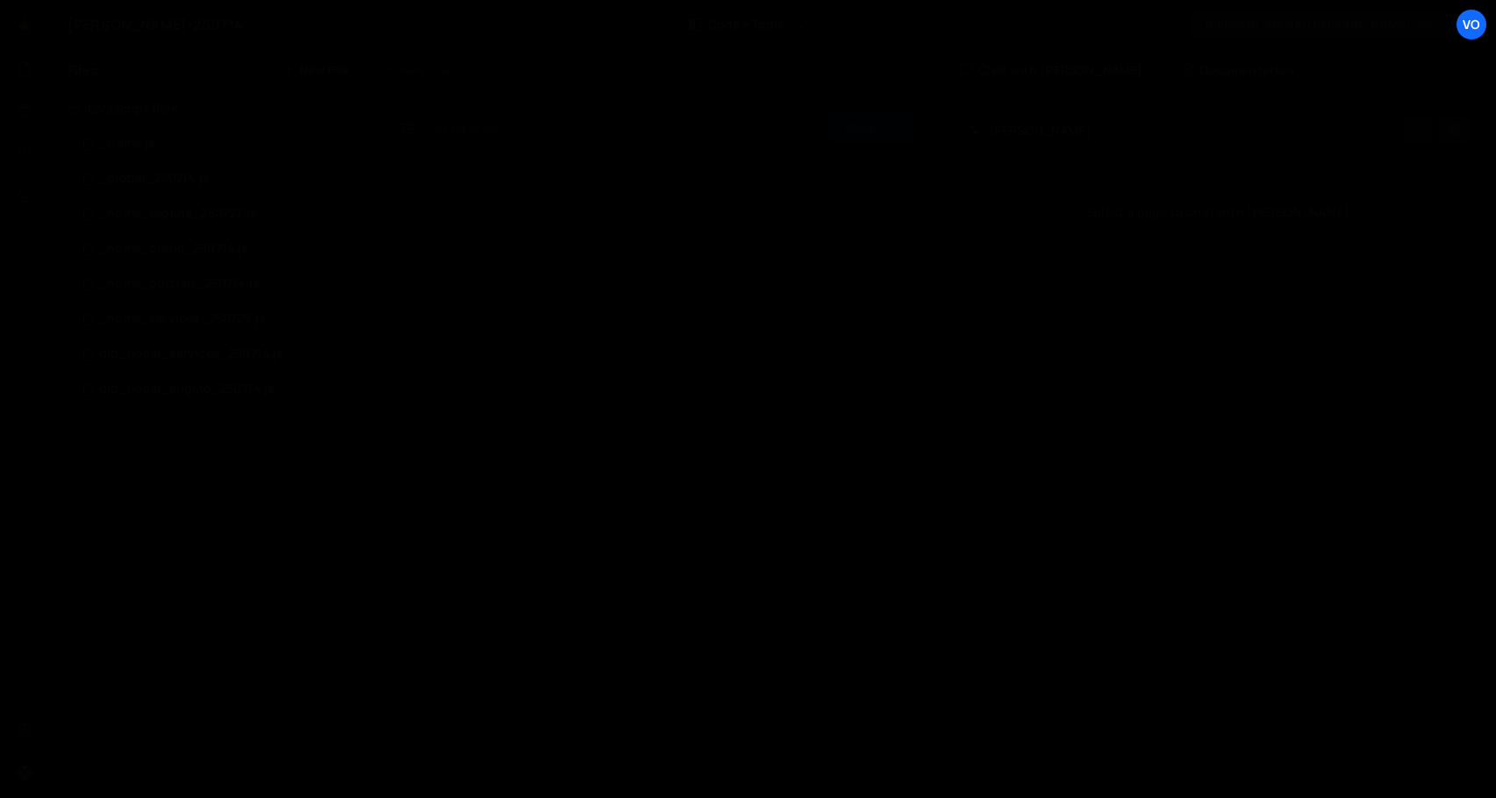  I want to click on div: 16046/42990.js, so click(218, 249).